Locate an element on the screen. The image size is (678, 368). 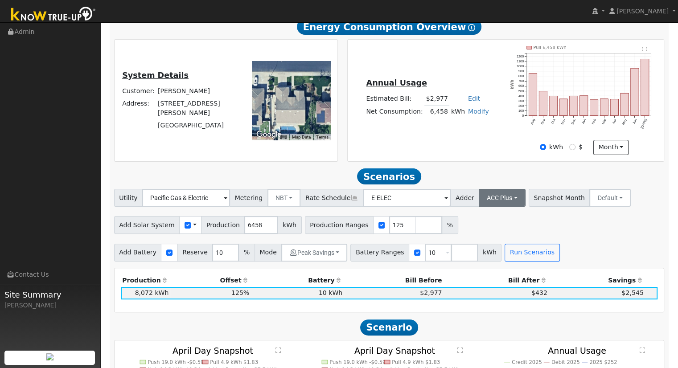
td: 6,458 is located at coordinates (437, 111).